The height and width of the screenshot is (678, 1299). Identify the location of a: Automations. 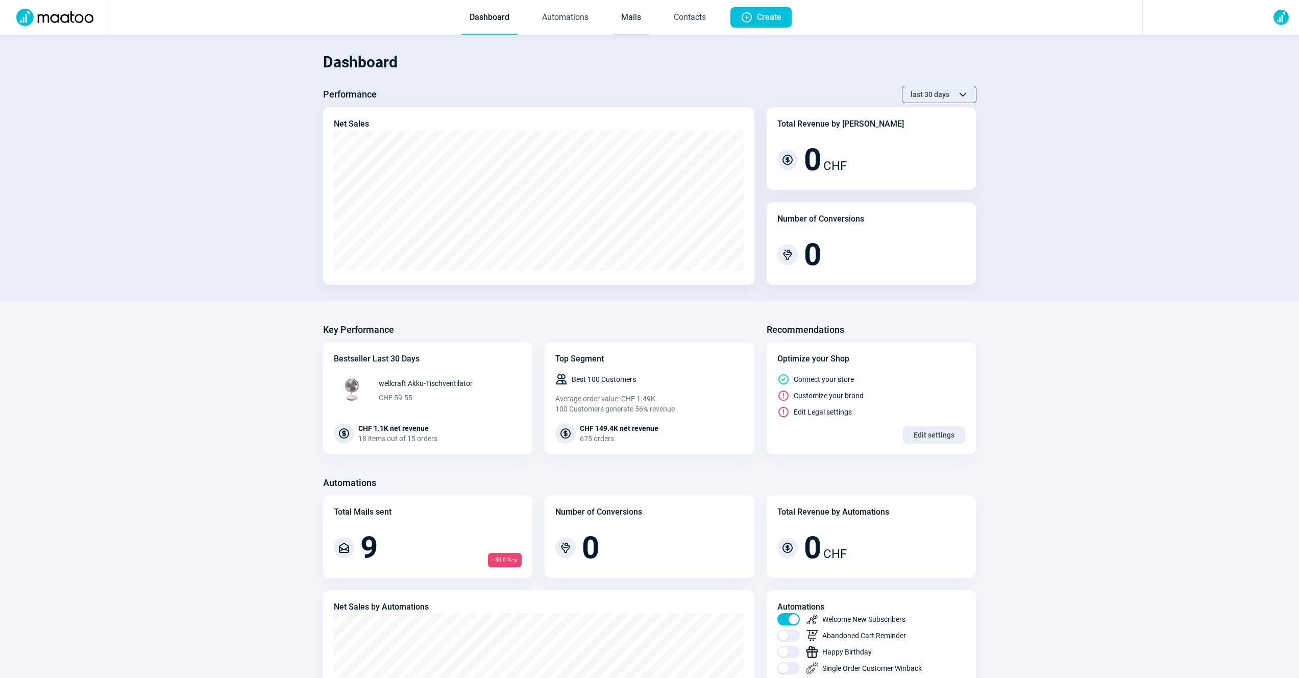
(565, 18).